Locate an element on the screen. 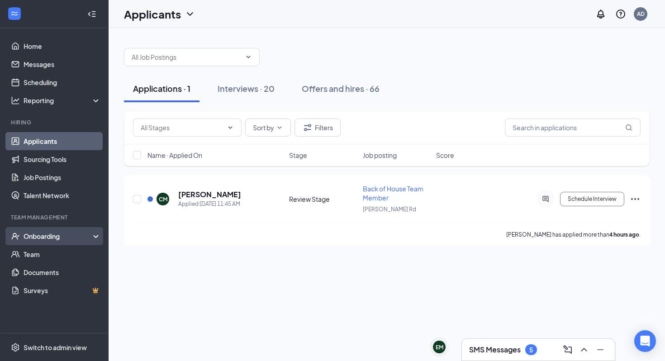  a: Talent Network is located at coordinates (62, 195).